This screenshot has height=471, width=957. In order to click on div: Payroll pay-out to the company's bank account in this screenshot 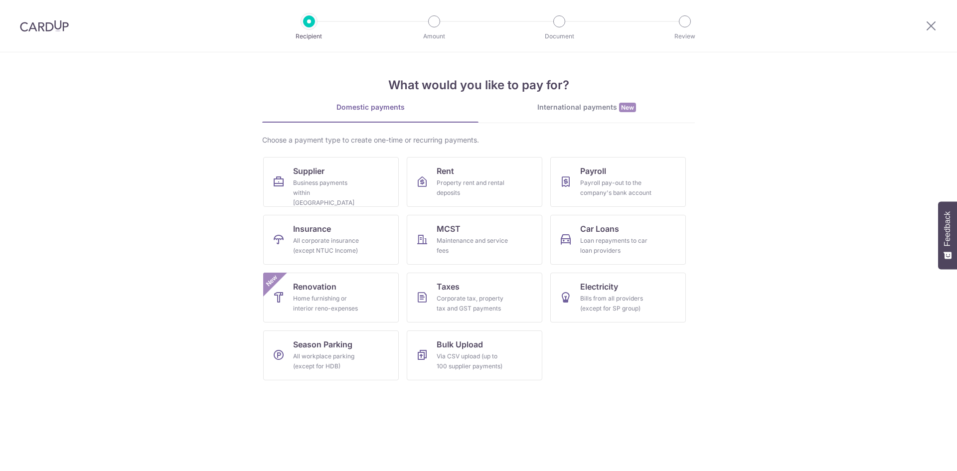, I will do `click(616, 188)`.